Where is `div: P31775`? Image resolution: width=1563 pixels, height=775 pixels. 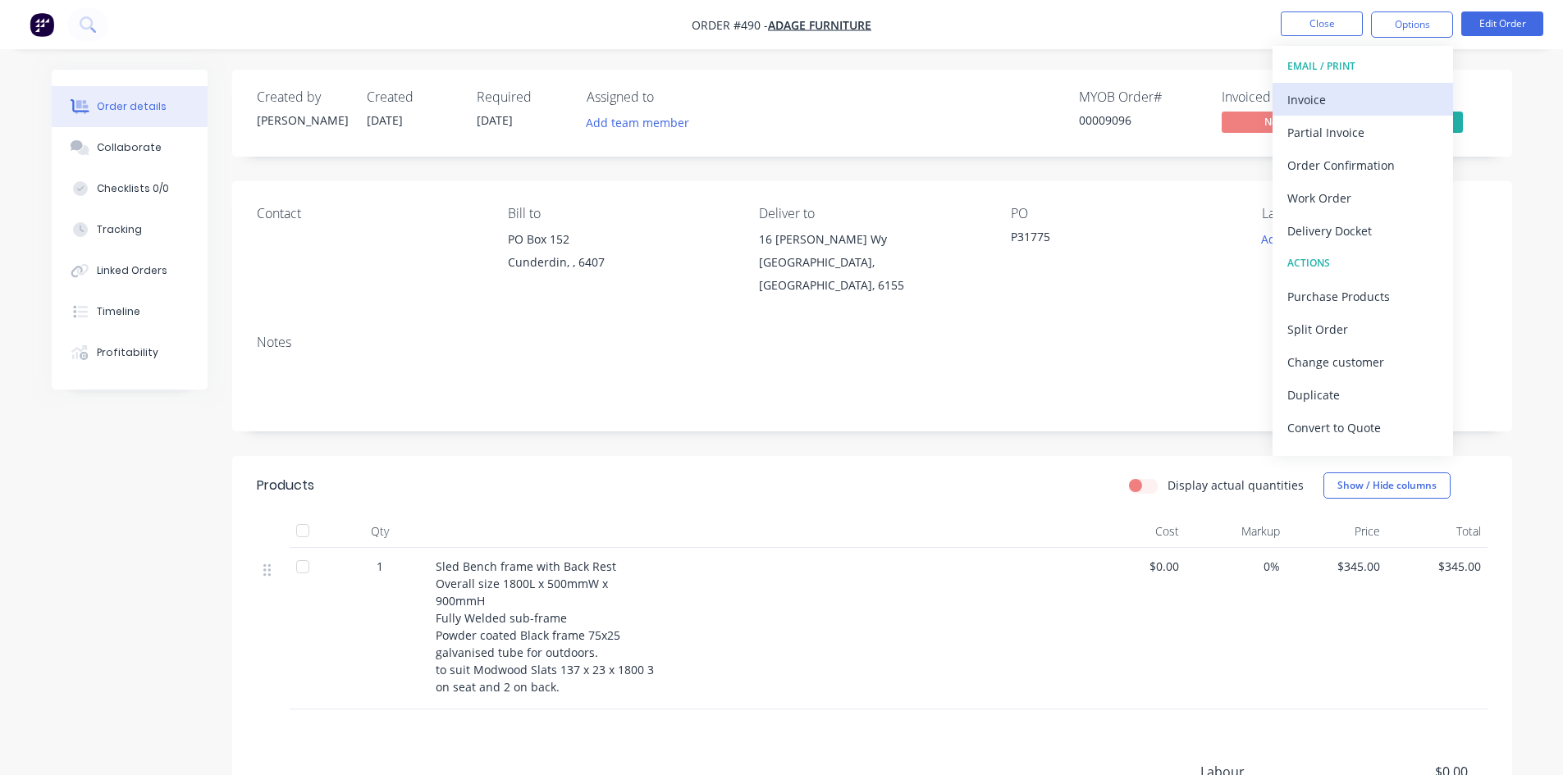 div: P31775 is located at coordinates (1114, 240).